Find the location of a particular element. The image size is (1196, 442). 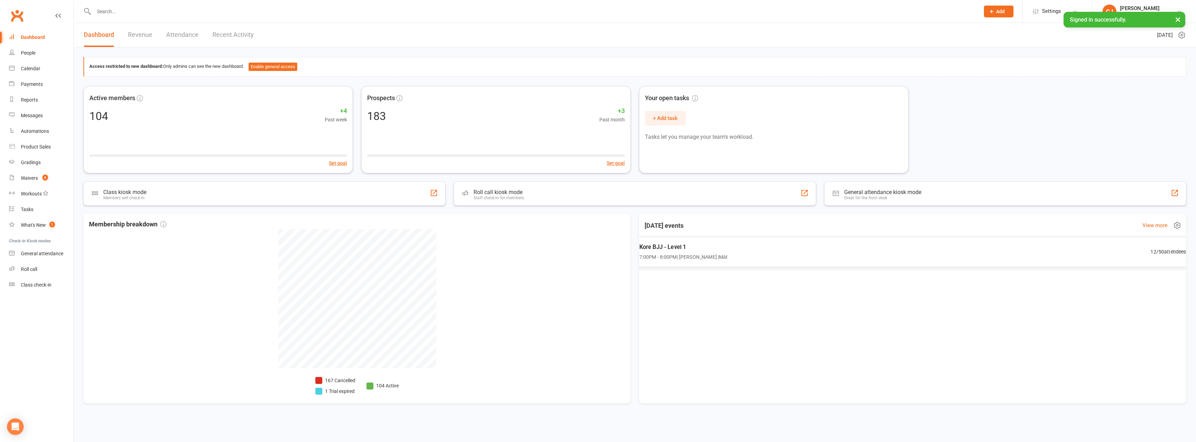

div: What's New is located at coordinates (33, 225).